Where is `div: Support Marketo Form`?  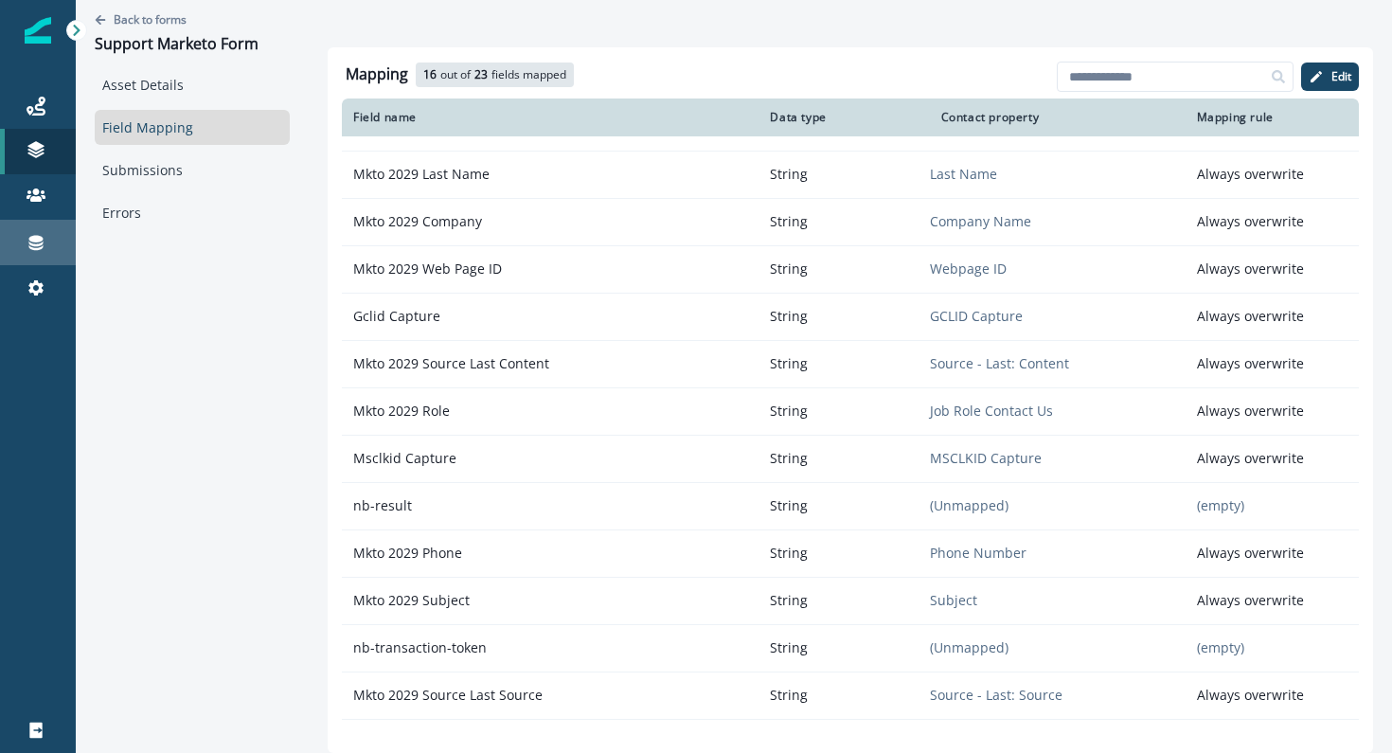
div: Support Marketo Form is located at coordinates (176, 45).